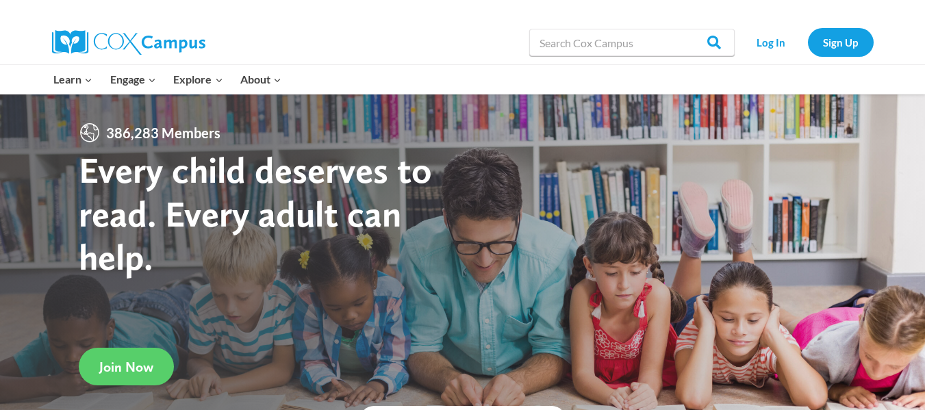 This screenshot has width=925, height=410. What do you see at coordinates (256, 213) in the screenshot?
I see `strong: Every child deserves to read. Every adult can help.` at bounding box center [256, 213].